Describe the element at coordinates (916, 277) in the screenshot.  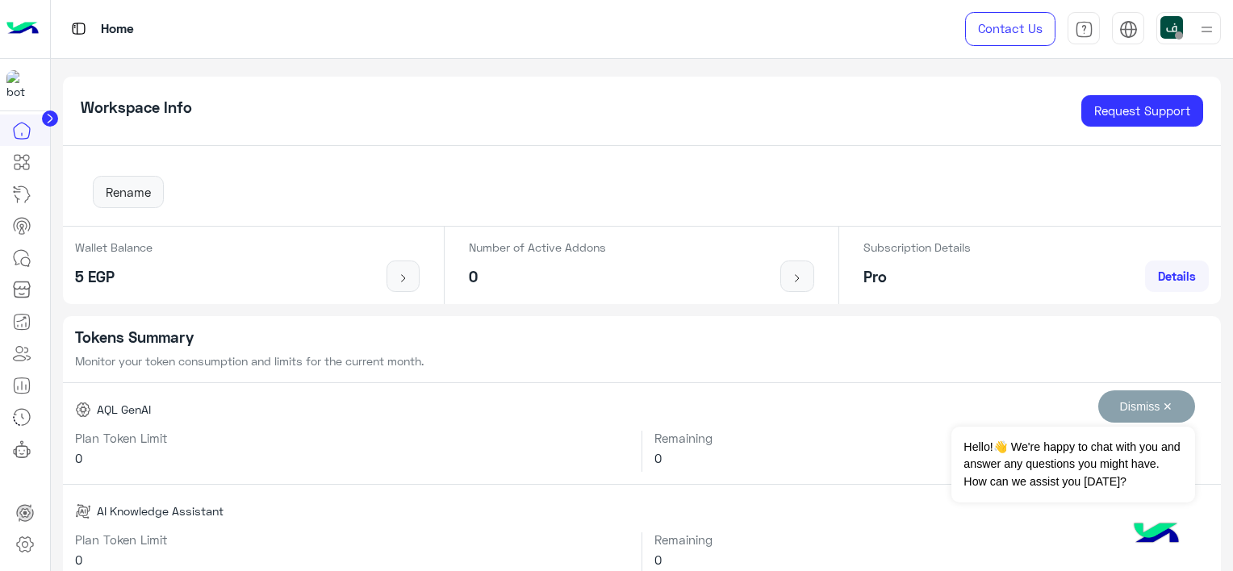
I see `h5: Pro` at that location.